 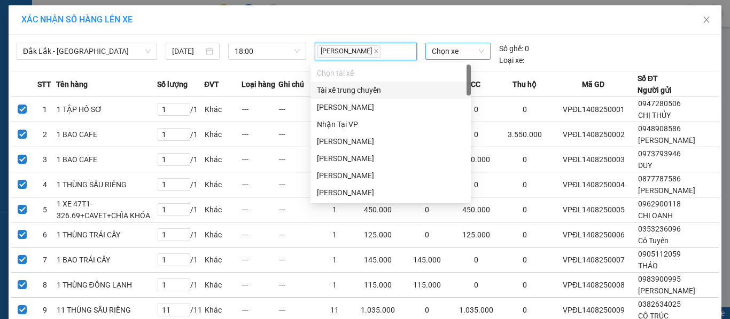 What do you see at coordinates (390, 90) in the screenshot?
I see `div: Tài xế trung chuyển` at bounding box center [390, 90].